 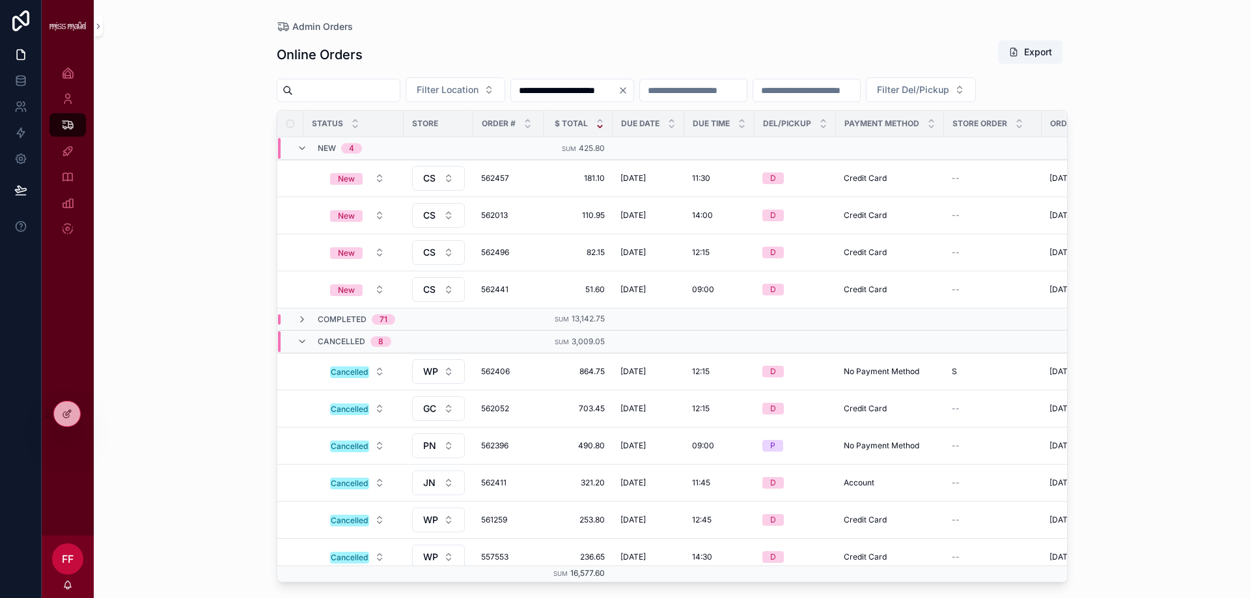 I want to click on span: 51.60, so click(x=578, y=290).